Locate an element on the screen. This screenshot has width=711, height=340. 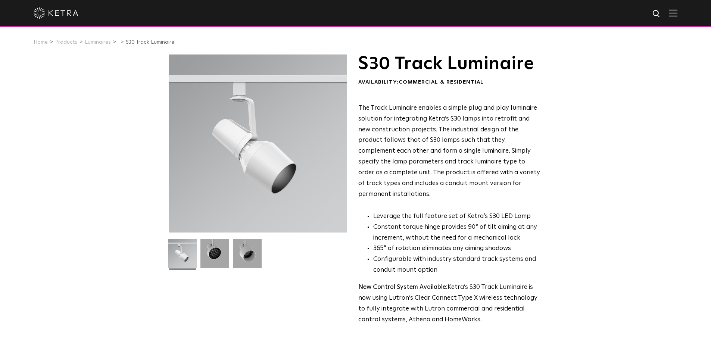
img: S30-Track-Luminaire-2021-Web-Square is located at coordinates (182, 256).